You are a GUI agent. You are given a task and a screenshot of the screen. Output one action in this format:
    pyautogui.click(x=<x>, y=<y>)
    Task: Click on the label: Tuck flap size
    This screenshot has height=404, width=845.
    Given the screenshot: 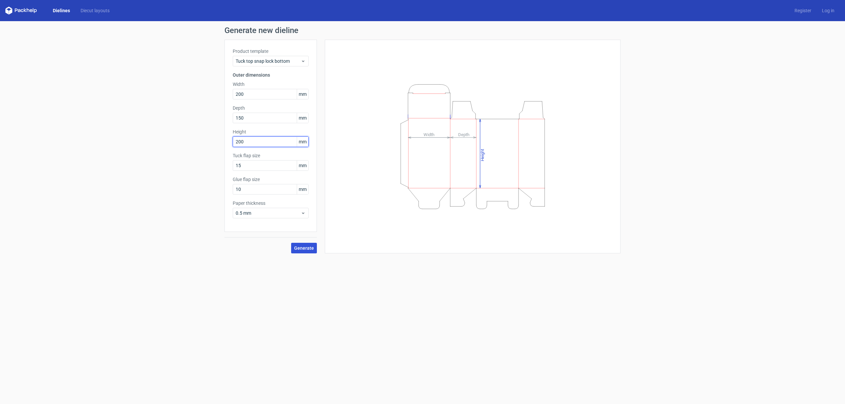 What is the action you would take?
    pyautogui.click(x=271, y=156)
    